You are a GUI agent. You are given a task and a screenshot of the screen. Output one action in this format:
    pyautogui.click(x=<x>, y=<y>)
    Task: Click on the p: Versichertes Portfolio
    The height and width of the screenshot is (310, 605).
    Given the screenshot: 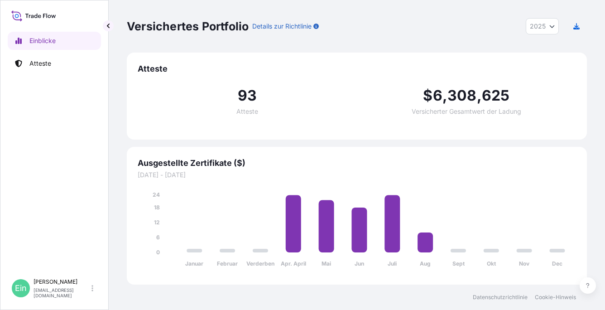 What is the action you would take?
    pyautogui.click(x=187, y=26)
    